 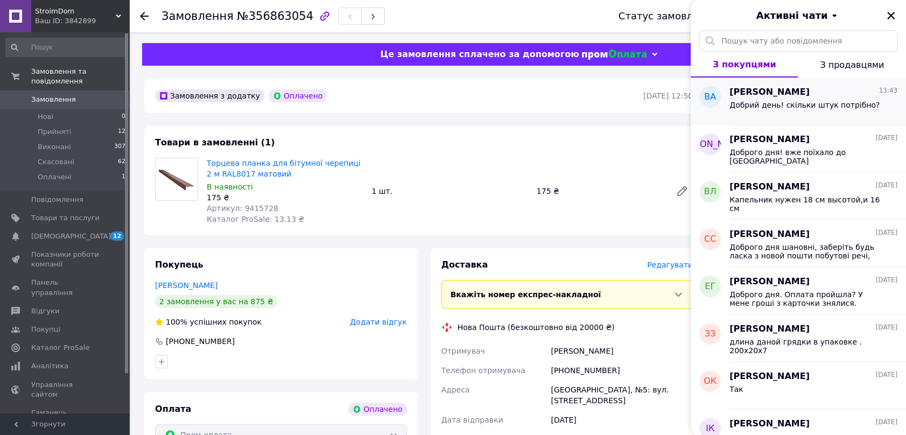 What do you see at coordinates (242, 208) in the screenshot?
I see `span: Артикул: 9415728` at bounding box center [242, 208].